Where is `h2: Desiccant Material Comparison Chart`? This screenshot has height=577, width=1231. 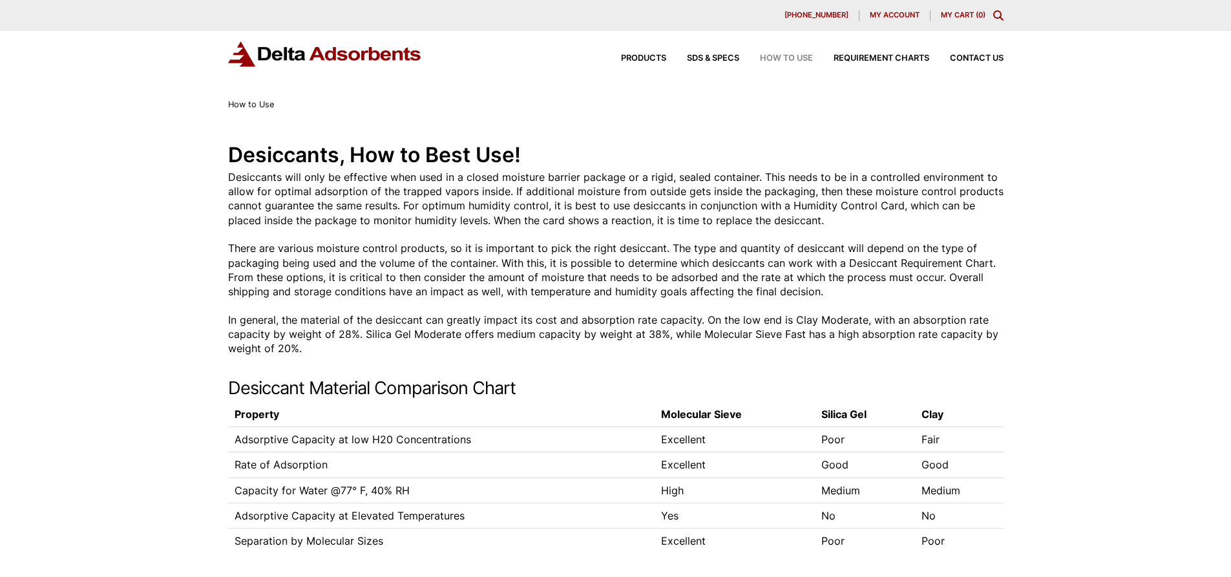
h2: Desiccant Material Comparison Chart is located at coordinates (616, 388).